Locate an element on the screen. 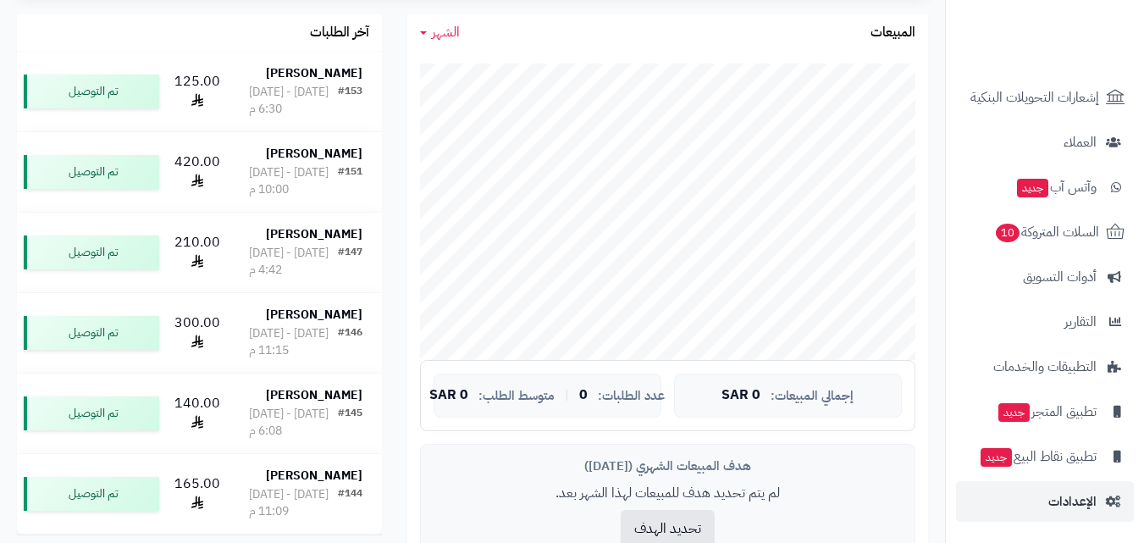 This screenshot has width=1144, height=543. div: #144 is located at coordinates (350, 503).